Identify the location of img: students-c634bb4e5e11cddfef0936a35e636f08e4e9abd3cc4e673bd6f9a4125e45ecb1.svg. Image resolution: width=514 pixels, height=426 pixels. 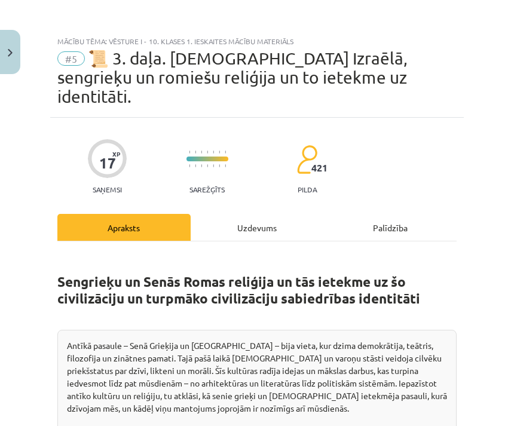
(307, 160).